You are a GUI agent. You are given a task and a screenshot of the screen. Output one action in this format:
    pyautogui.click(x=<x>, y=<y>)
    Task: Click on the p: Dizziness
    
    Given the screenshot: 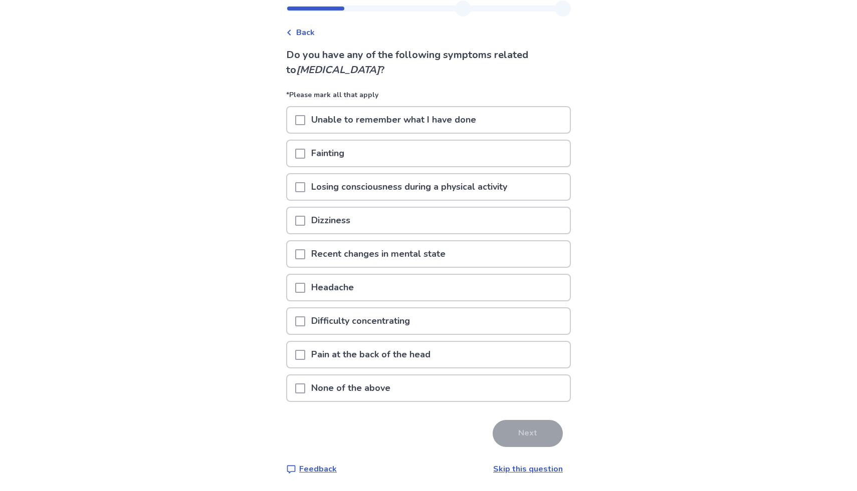 What is the action you would take?
    pyautogui.click(x=331, y=220)
    